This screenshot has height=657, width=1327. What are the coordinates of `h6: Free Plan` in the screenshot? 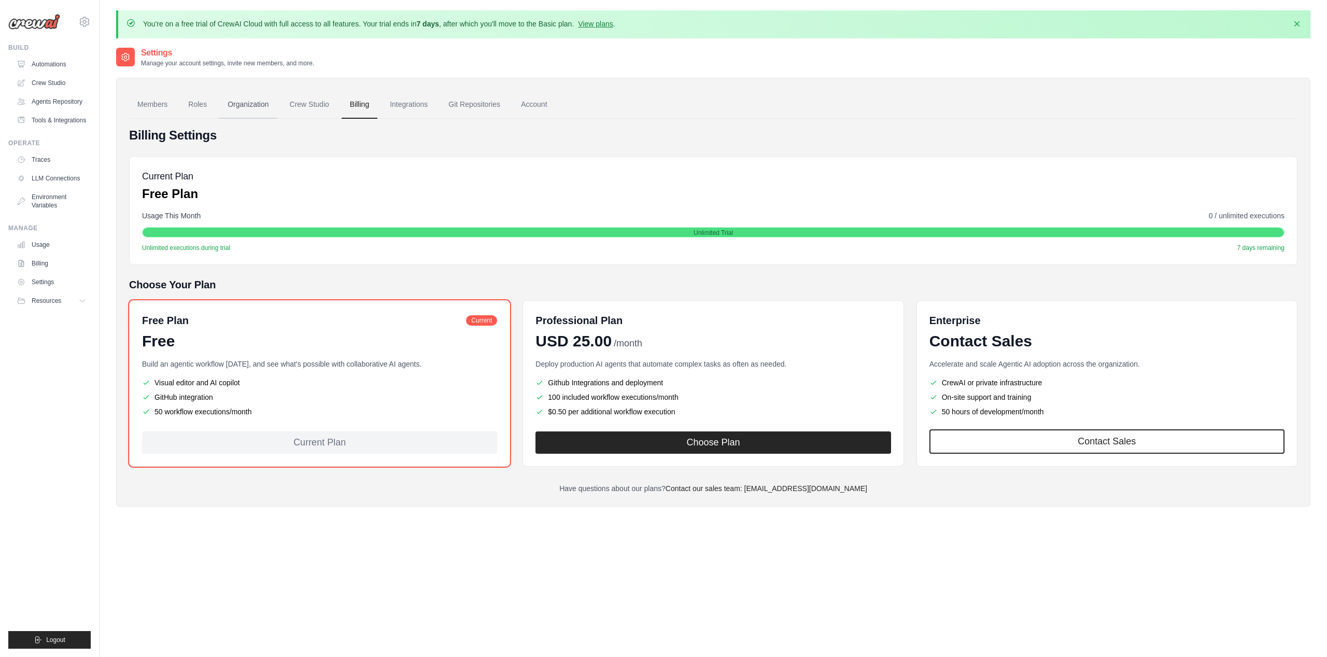 It's located at (165, 320).